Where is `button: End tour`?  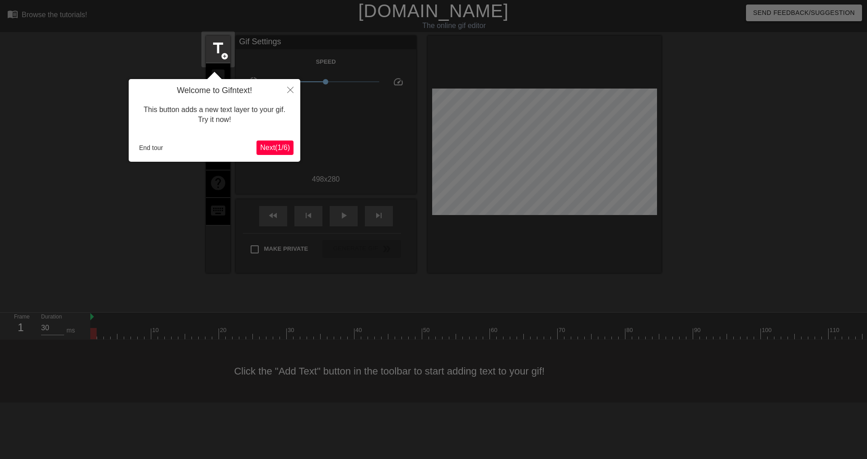 button: End tour is located at coordinates (151, 148).